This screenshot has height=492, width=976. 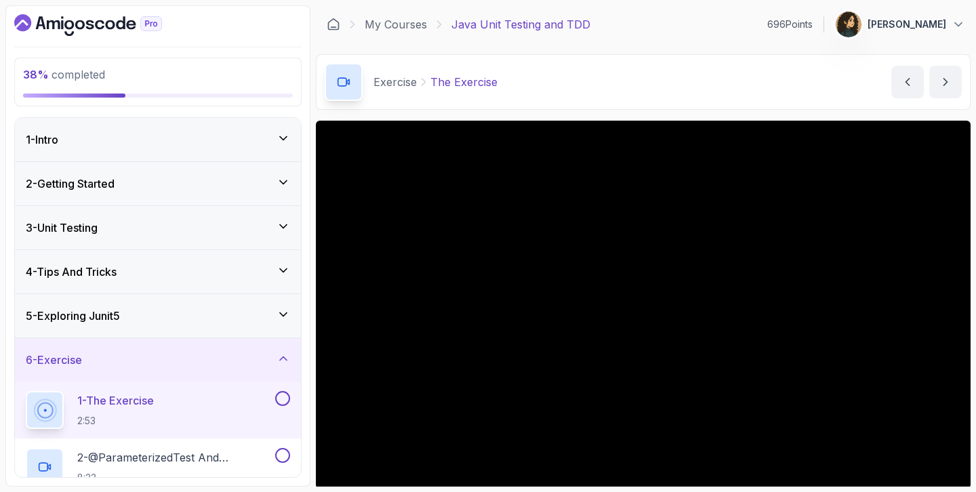 What do you see at coordinates (115, 401) in the screenshot?
I see `p: 1 - The Exercise` at bounding box center [115, 401].